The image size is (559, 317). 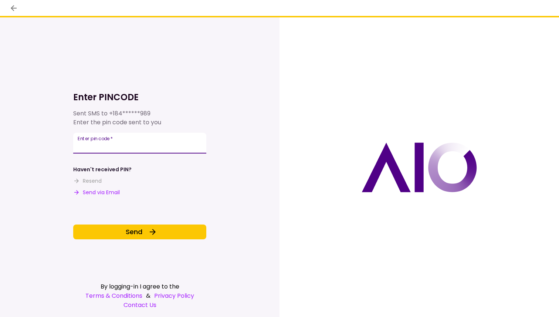 I want to click on button: back, so click(x=14, y=8).